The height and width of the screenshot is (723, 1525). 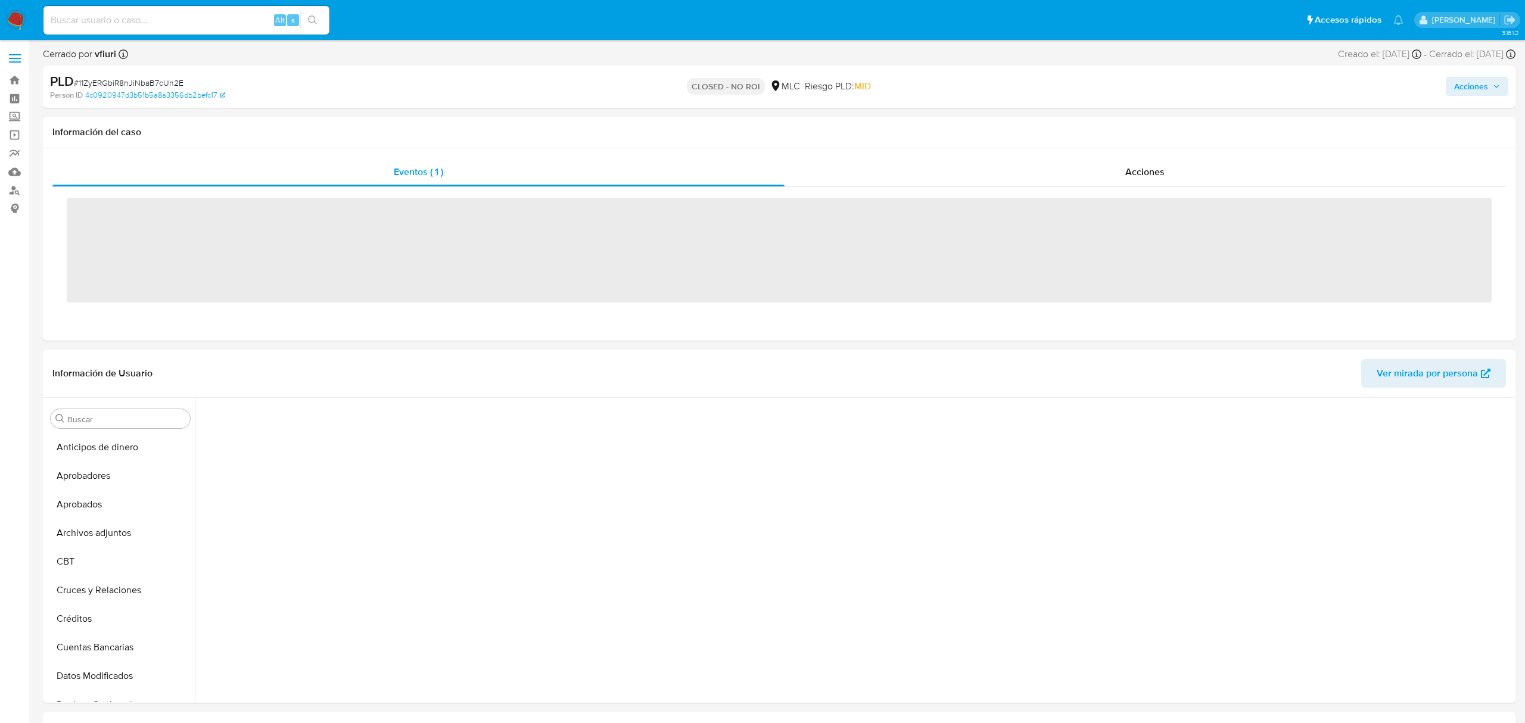 I want to click on input: Buscar, so click(x=126, y=419).